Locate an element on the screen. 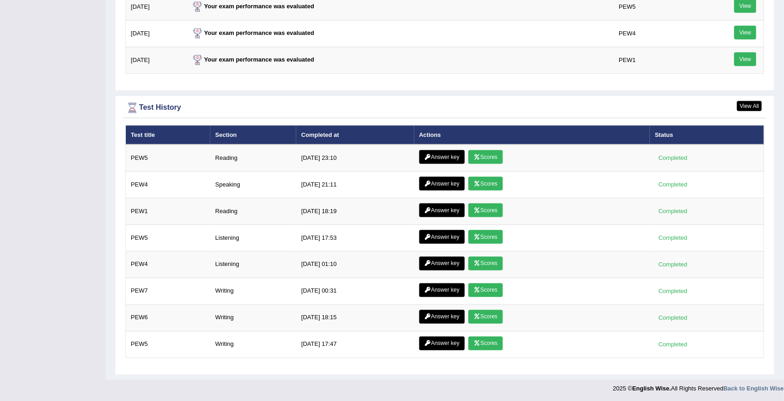  a: View All is located at coordinates (749, 106).